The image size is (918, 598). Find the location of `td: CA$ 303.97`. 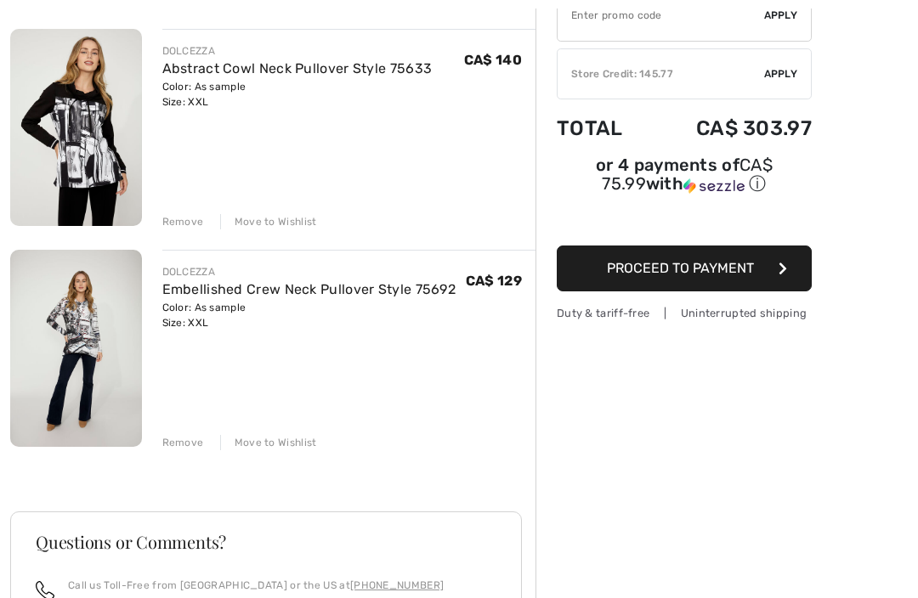

td: CA$ 303.97 is located at coordinates (730, 128).